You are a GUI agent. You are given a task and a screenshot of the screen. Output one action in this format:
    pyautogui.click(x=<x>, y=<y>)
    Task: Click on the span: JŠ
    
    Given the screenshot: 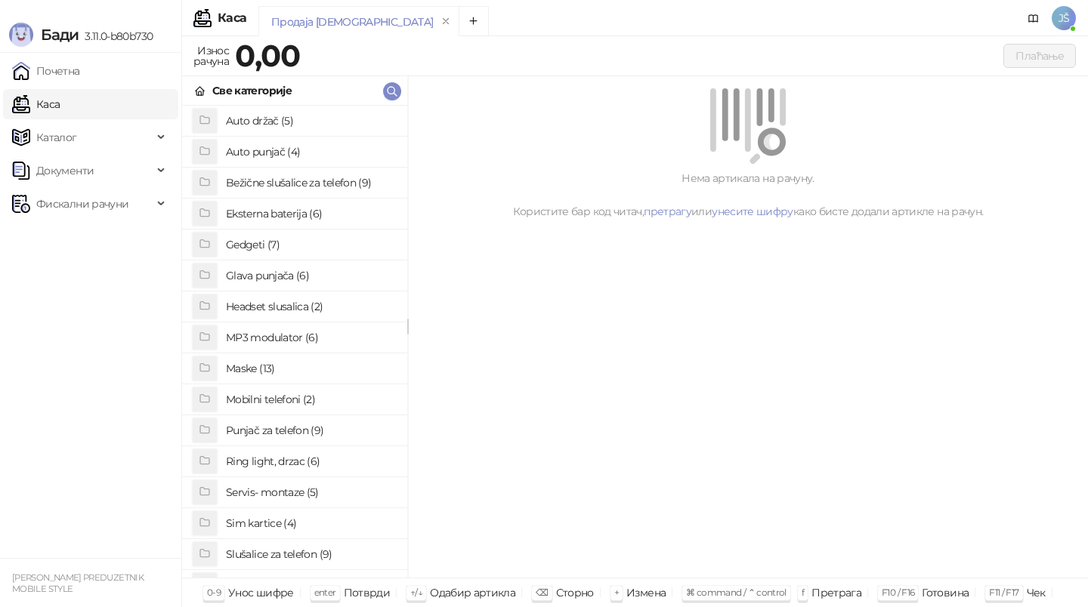 What is the action you would take?
    pyautogui.click(x=1063, y=18)
    